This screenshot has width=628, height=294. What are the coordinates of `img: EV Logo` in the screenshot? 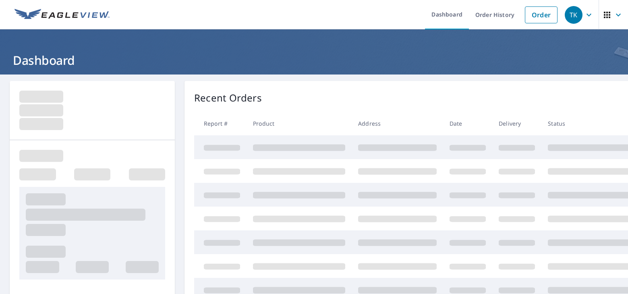 It's located at (62, 15).